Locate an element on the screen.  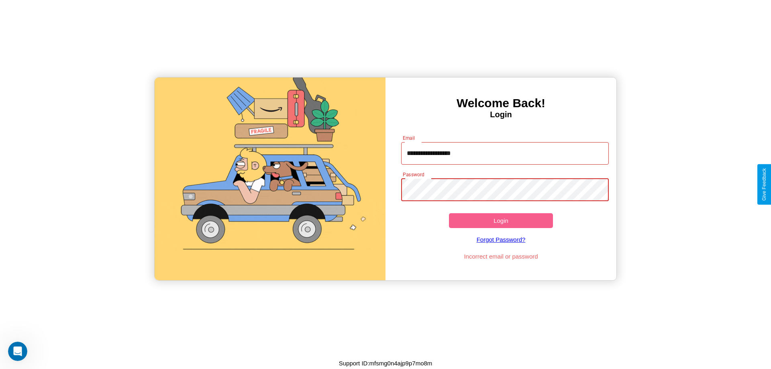
p: Support ID: mfsmg0n4ajp9p7mo8m is located at coordinates (386, 363).